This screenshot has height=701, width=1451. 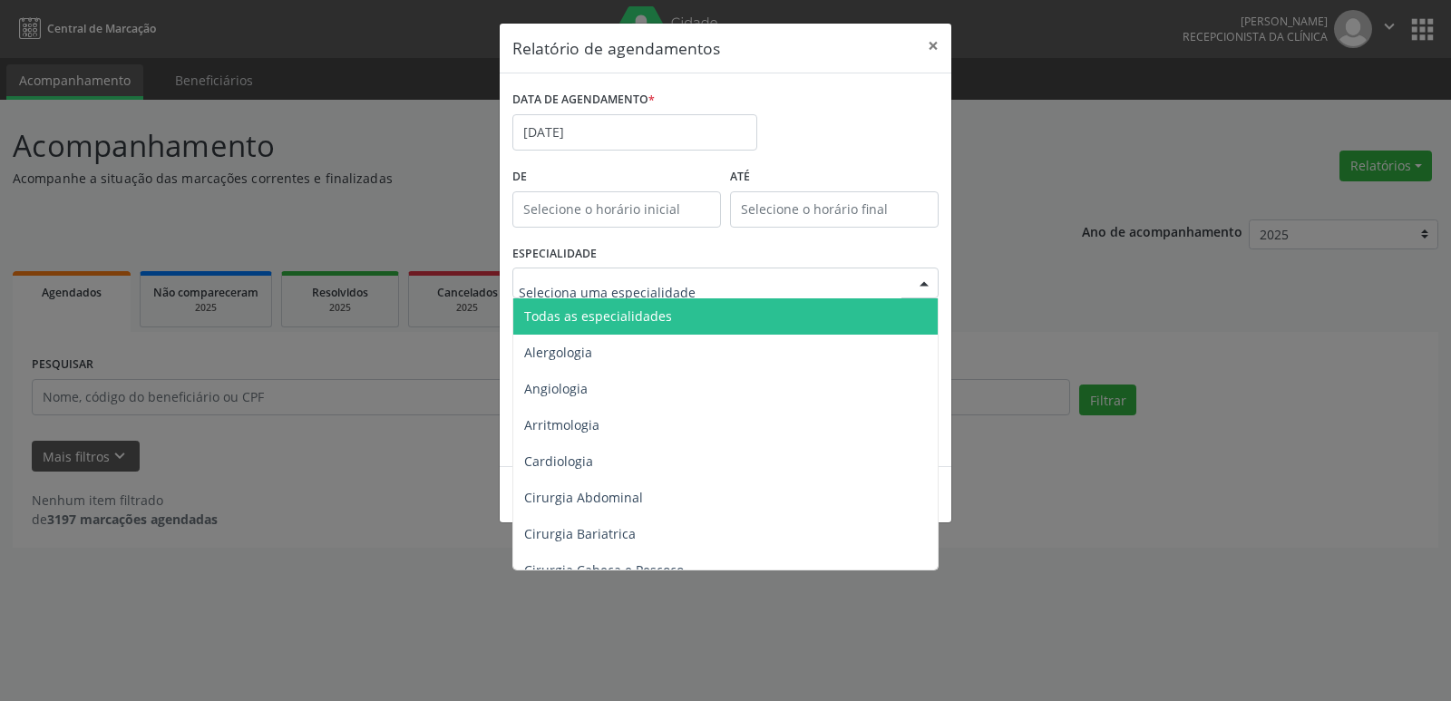 What do you see at coordinates (583, 100) in the screenshot?
I see `label: DATA DE AGENDAMENTO` at bounding box center [583, 100].